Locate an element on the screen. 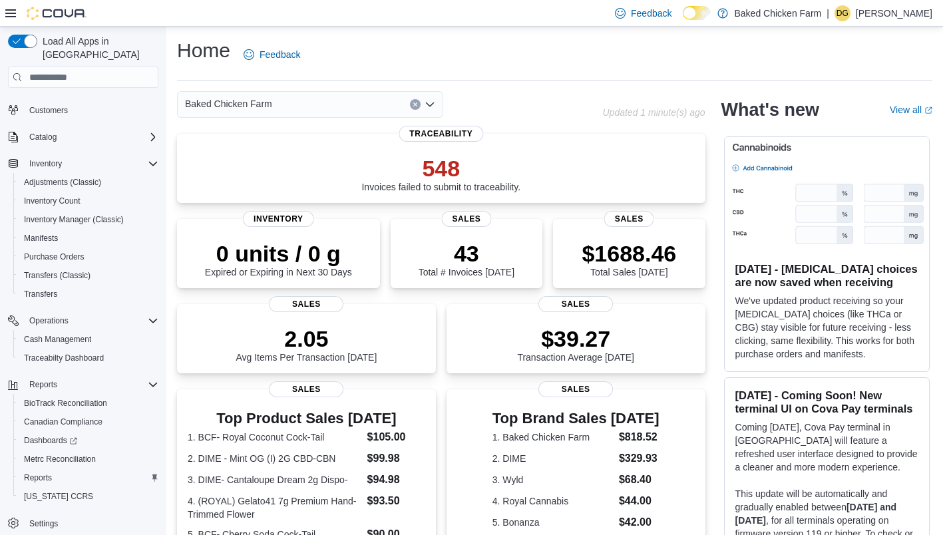 This screenshot has height=535, width=943. dd: $93.50 is located at coordinates (396, 501).